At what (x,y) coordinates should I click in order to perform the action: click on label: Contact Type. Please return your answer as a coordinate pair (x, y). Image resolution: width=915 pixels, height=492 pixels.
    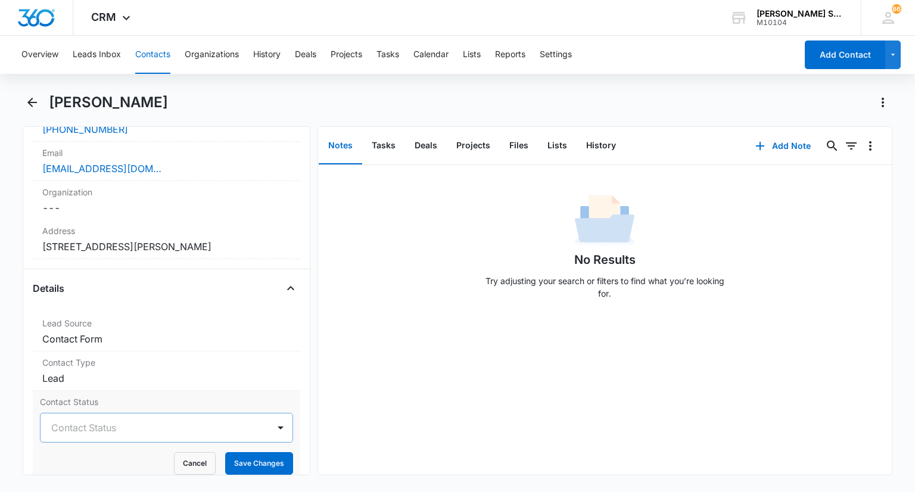
    Looking at the image, I should click on (166, 362).